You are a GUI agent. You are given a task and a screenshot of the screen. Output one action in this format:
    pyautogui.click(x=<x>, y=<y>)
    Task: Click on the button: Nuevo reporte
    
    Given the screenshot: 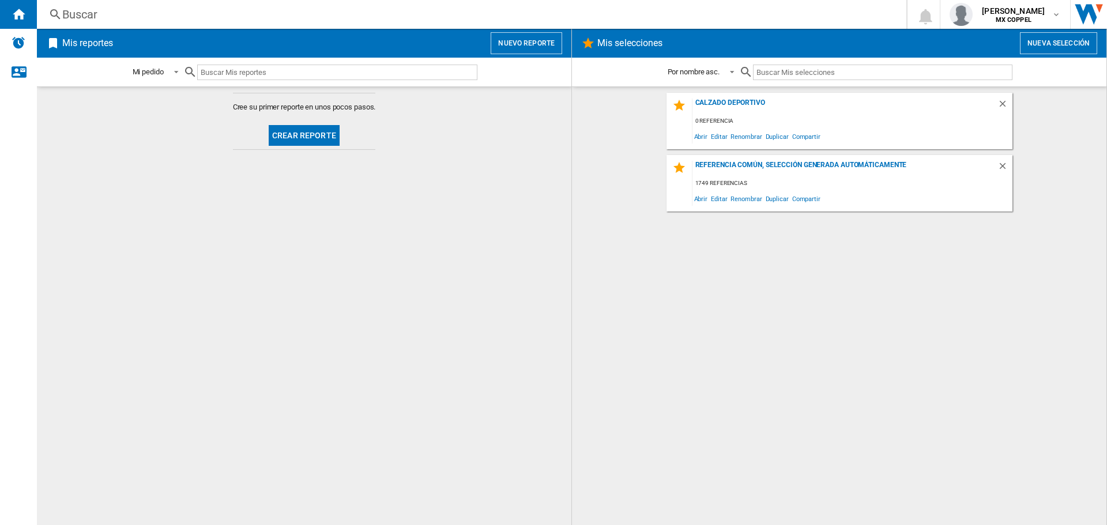 What is the action you would take?
    pyautogui.click(x=526, y=43)
    